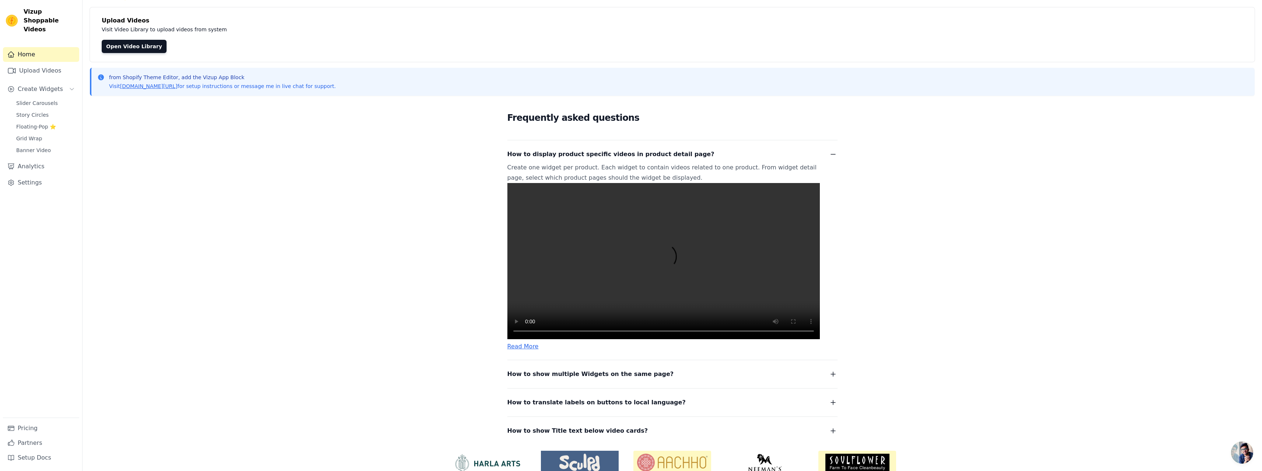  What do you see at coordinates (1242, 453) in the screenshot?
I see `div: Open chat` at bounding box center [1242, 453].